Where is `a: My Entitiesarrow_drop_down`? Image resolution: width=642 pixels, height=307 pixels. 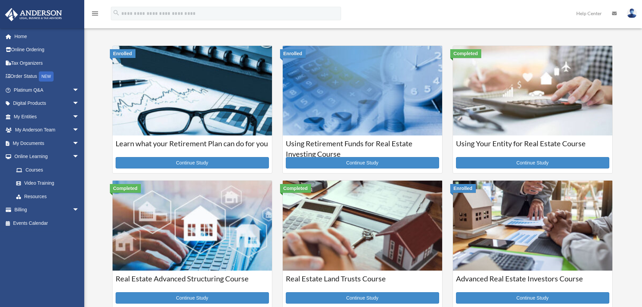
a: My Entitiesarrow_drop_down is located at coordinates (47, 117).